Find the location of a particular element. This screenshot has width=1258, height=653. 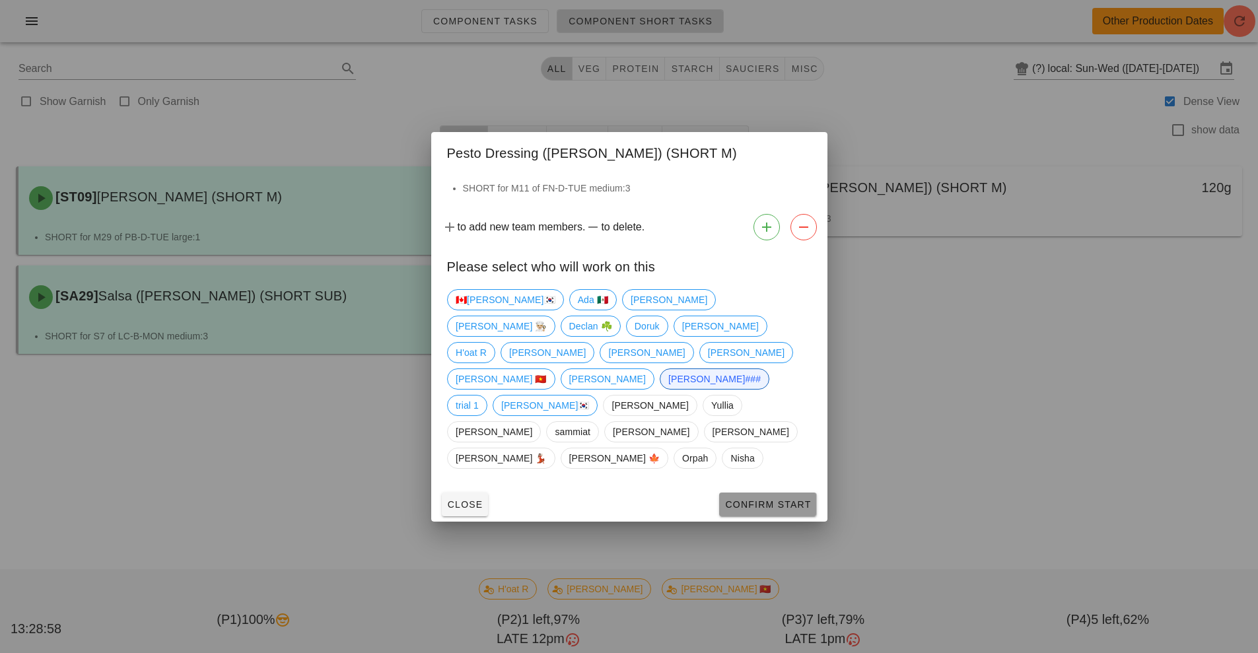

span: Confirm Start is located at coordinates (767, 504).